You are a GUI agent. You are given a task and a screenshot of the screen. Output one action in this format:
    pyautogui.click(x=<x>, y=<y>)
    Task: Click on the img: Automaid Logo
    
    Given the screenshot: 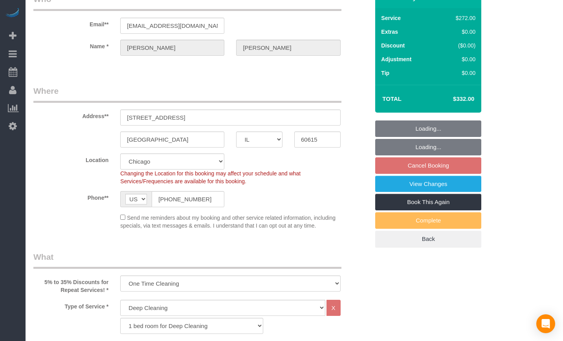 What is the action you would take?
    pyautogui.click(x=13, y=13)
    